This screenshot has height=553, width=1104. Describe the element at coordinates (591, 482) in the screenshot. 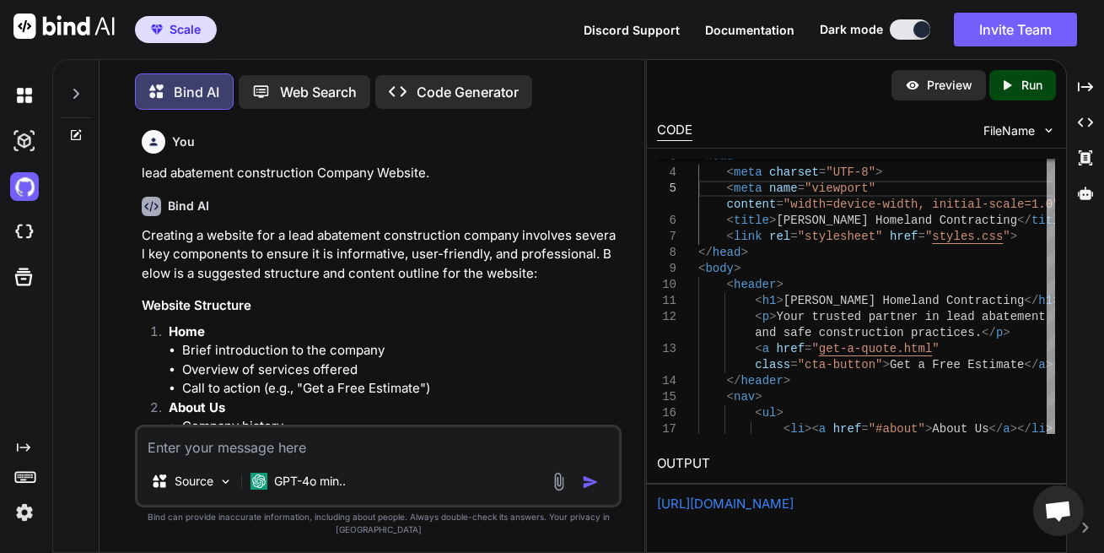

I see `img: icon` at that location.